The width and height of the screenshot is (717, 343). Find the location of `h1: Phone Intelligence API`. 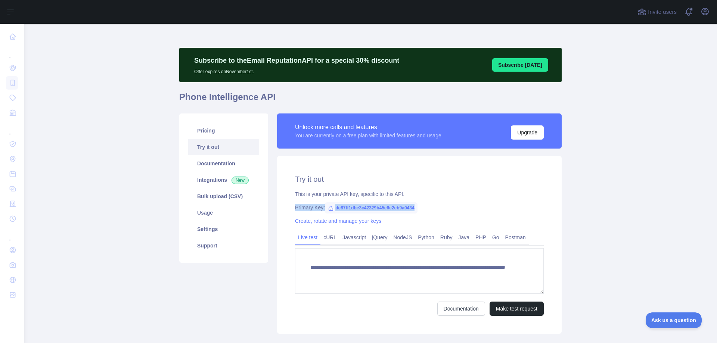

h1: Phone Intelligence API is located at coordinates (370, 100).